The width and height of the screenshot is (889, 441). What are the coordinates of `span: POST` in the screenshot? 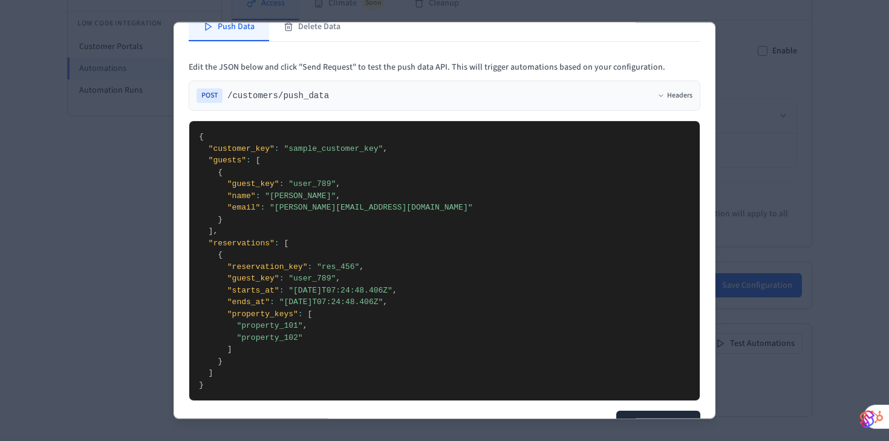 It's located at (209, 96).